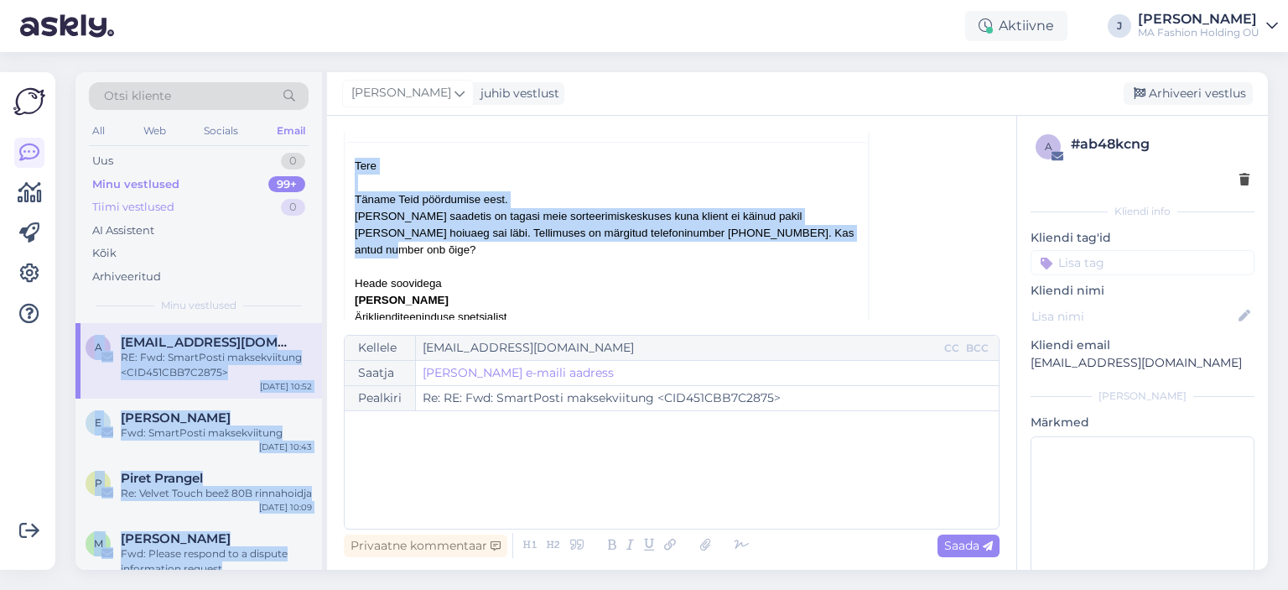 The image size is (1288, 590). I want to click on span: ariklient@smartposti.com, so click(208, 342).